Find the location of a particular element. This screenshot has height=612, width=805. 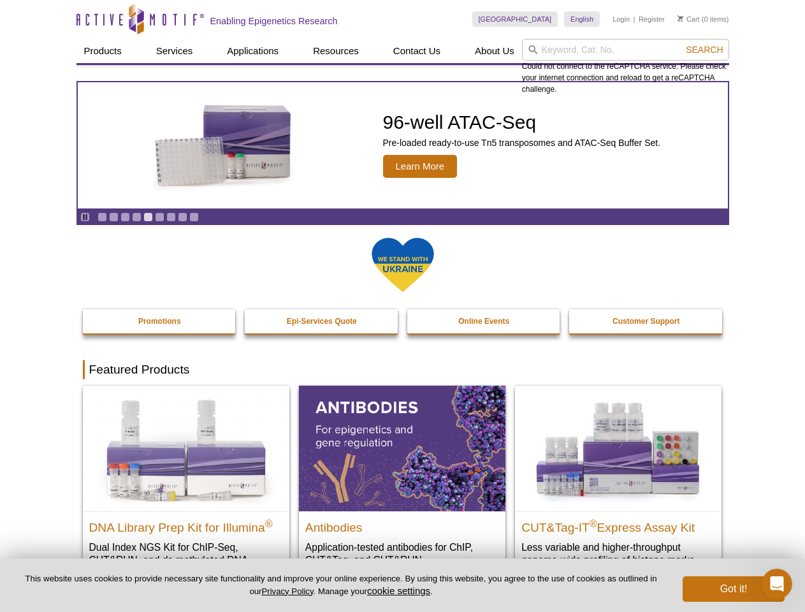

h2: Antibodies is located at coordinates (402, 524).